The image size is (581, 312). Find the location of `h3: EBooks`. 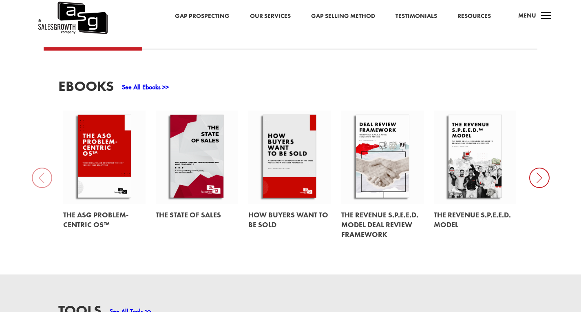

h3: EBooks is located at coordinates (86, 88).